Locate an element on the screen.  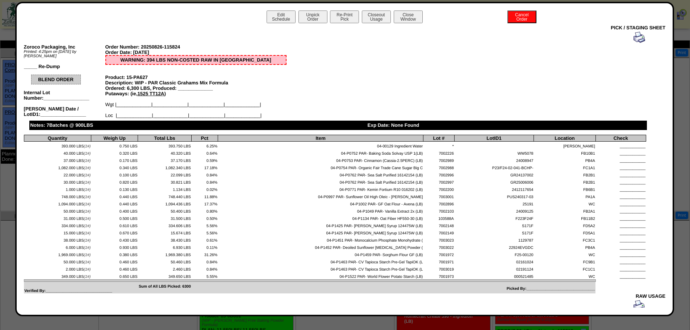
td: 0.130 LBS is located at coordinates (114, 189).